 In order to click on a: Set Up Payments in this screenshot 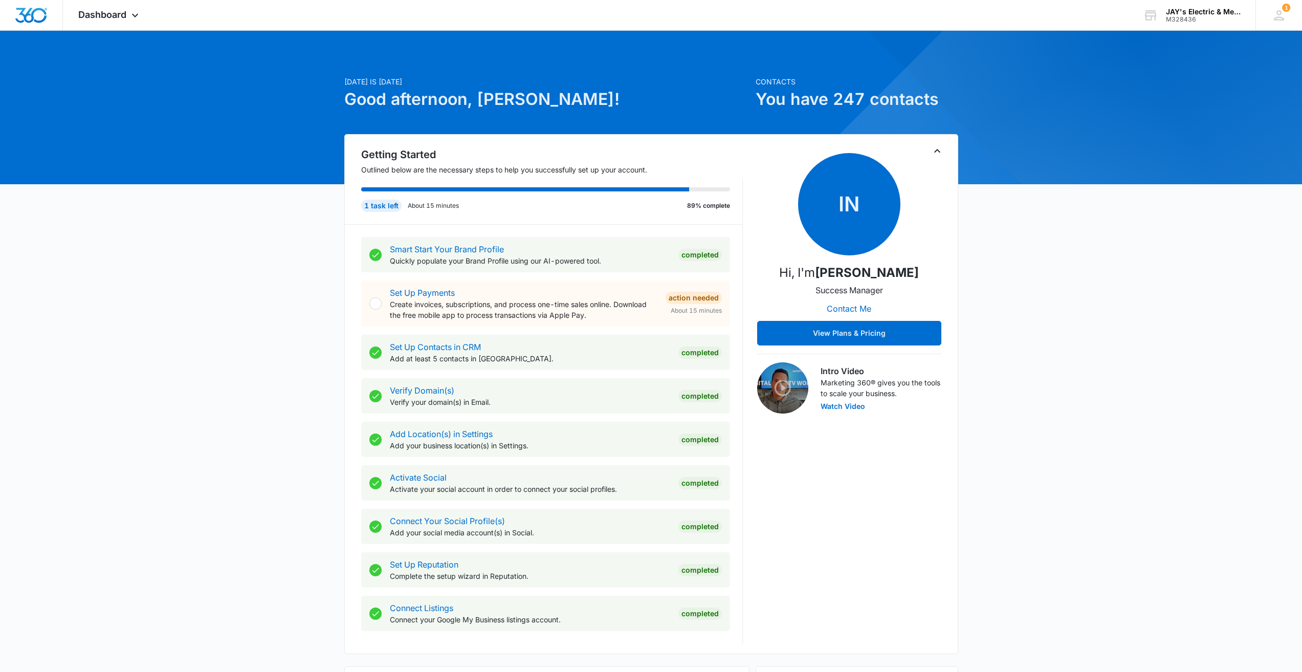, I will do `click(422, 293)`.